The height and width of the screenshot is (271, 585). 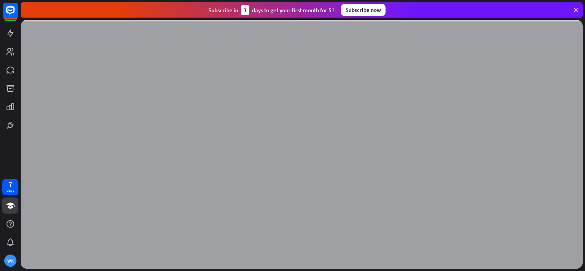 I want to click on div: WK, so click(x=10, y=261).